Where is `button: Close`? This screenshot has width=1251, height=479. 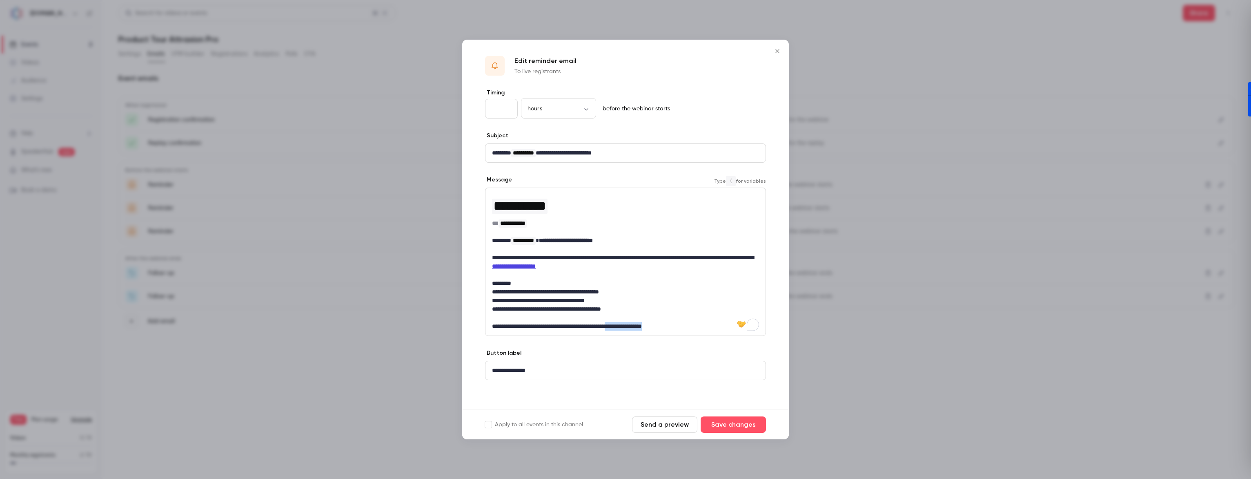 button: Close is located at coordinates (778, 51).